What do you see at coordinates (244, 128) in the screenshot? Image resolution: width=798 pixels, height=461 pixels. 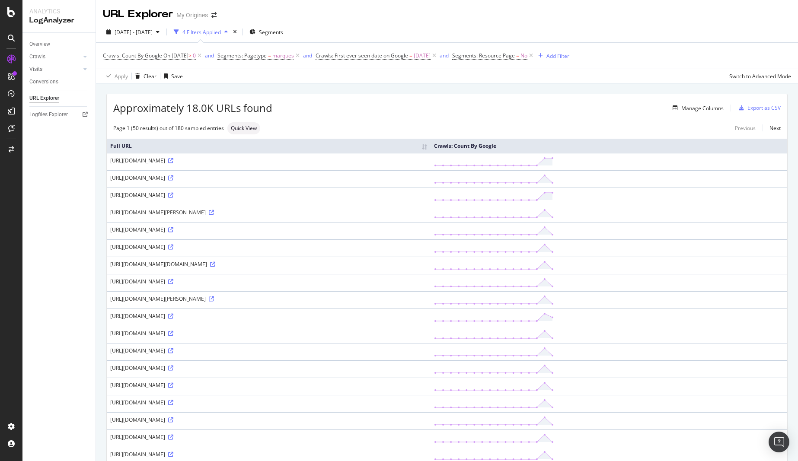 I see `div: neutral label` at bounding box center [244, 128].